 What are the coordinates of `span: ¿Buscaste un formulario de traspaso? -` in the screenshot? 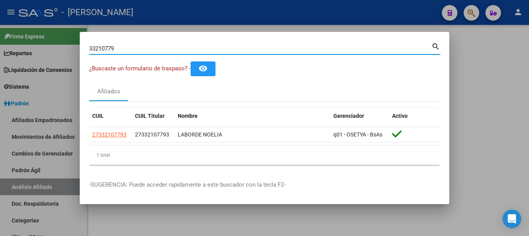 It's located at (140, 68).